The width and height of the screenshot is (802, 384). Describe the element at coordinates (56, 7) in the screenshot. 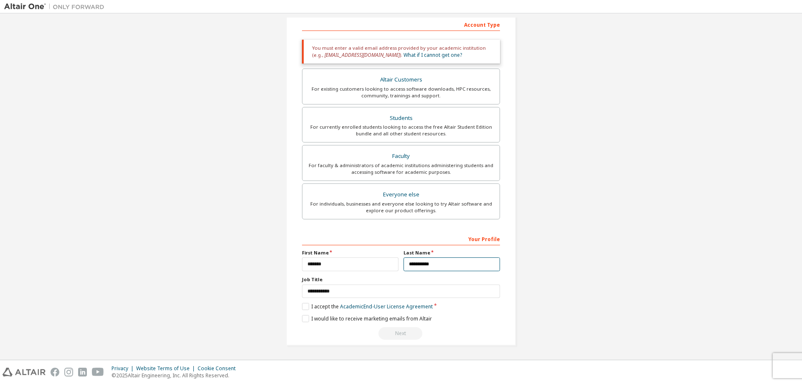

I see `img: Altair One` at that location.